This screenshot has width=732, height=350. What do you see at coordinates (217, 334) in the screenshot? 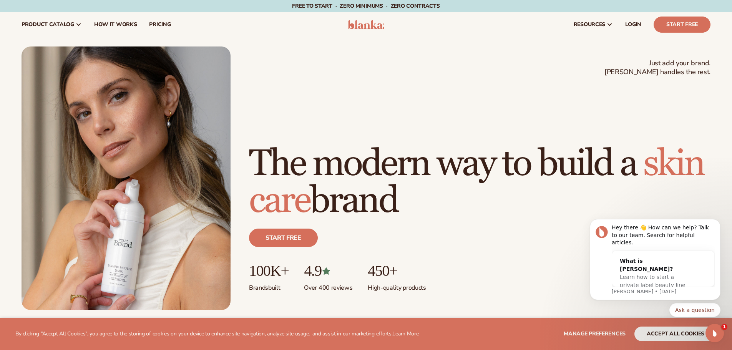
I see `p: By clicking "Accept All Cookies", you agree to the storing of cookies on your device to enhance s...` at bounding box center [217, 334].